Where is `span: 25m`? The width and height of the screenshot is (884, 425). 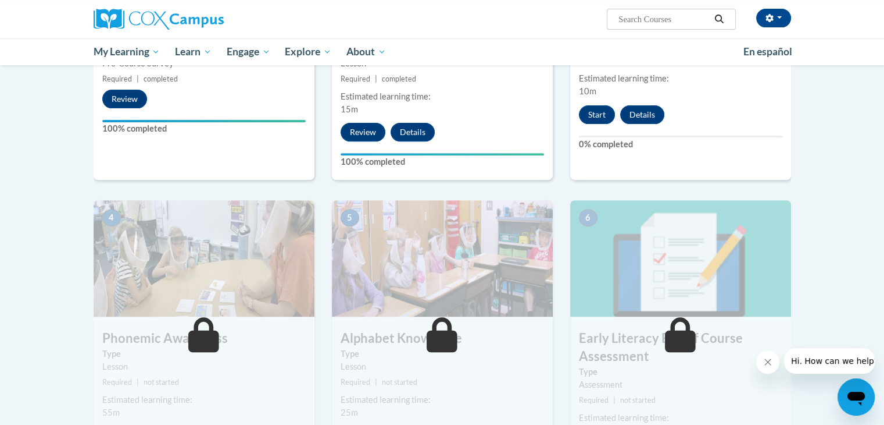
span: 25m is located at coordinates (349, 412).